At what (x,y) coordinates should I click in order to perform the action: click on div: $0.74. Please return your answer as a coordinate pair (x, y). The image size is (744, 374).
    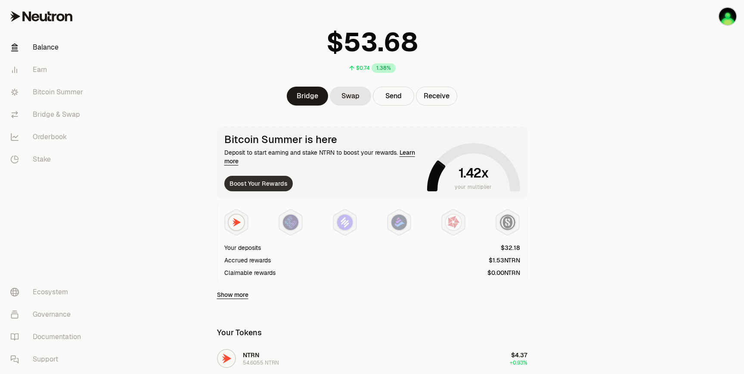
    Looking at the image, I should click on (363, 68).